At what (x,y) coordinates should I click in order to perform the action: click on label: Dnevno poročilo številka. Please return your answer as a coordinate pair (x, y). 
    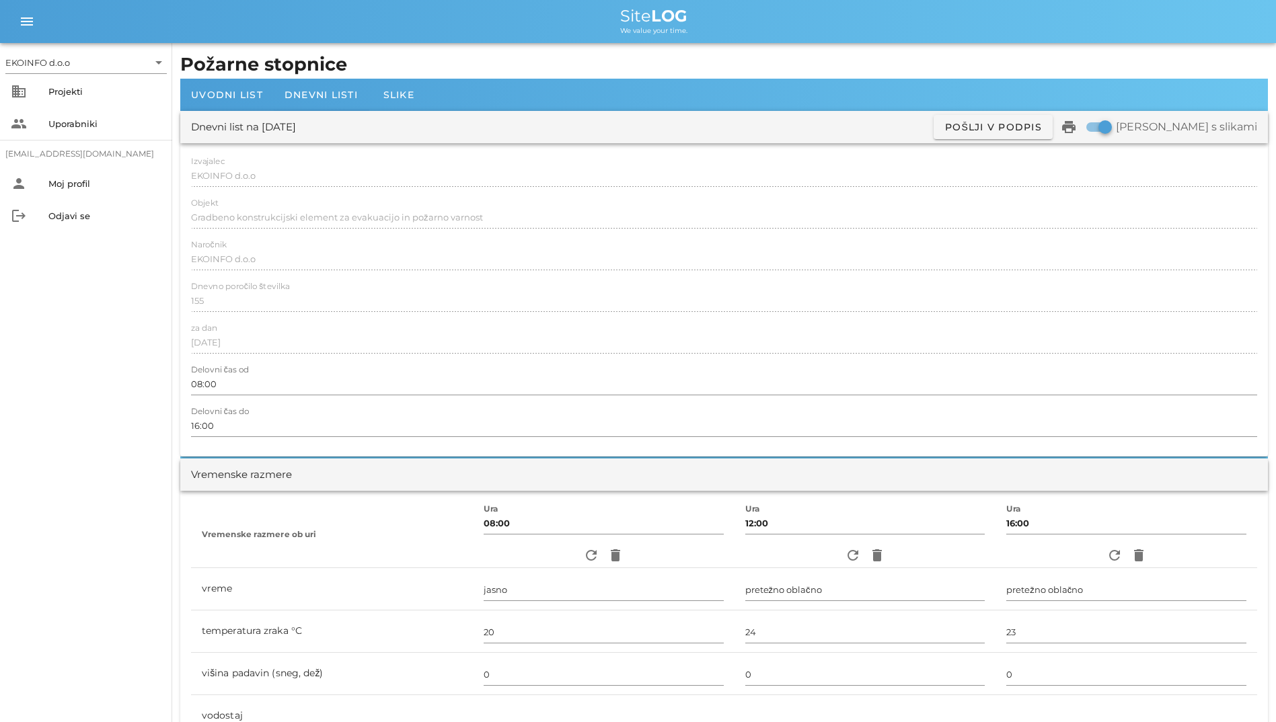
    Looking at the image, I should click on (240, 286).